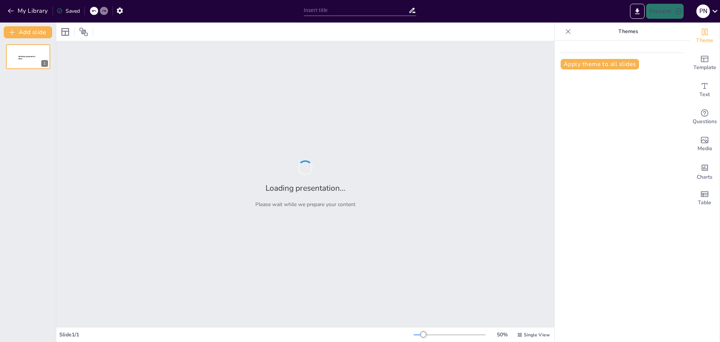 The height and width of the screenshot is (342, 720). Describe the element at coordinates (704, 63) in the screenshot. I see `div: Add ready made slides` at that location.